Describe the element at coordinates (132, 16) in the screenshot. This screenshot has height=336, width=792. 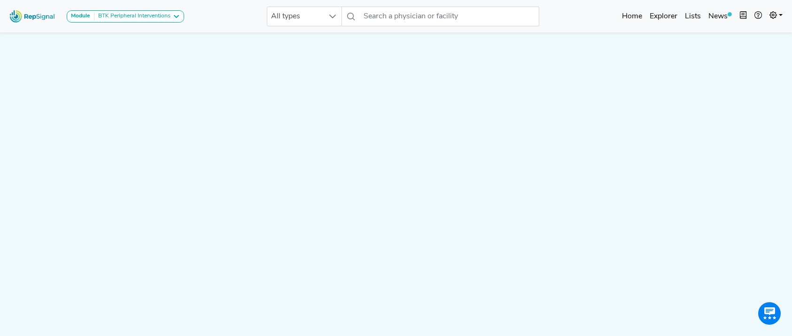
I see `div: BTK Peripheral Interventions` at that location.